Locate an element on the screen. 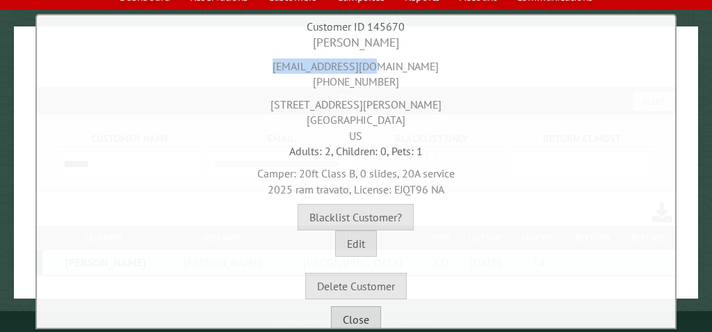  button: Blacklist Customer? is located at coordinates (355, 217).